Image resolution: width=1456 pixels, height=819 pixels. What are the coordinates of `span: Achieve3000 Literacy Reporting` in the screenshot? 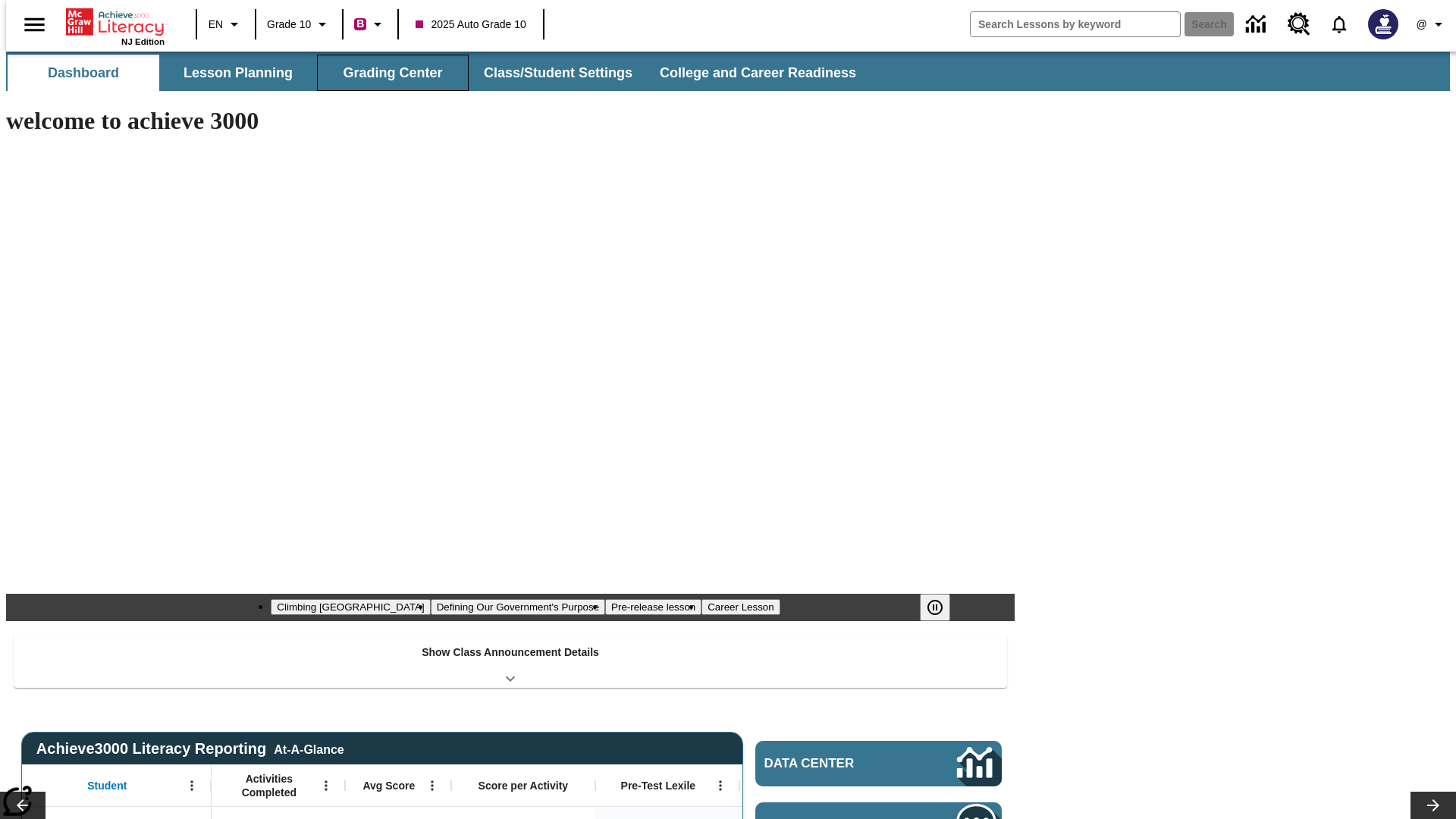 It's located at (191, 748).